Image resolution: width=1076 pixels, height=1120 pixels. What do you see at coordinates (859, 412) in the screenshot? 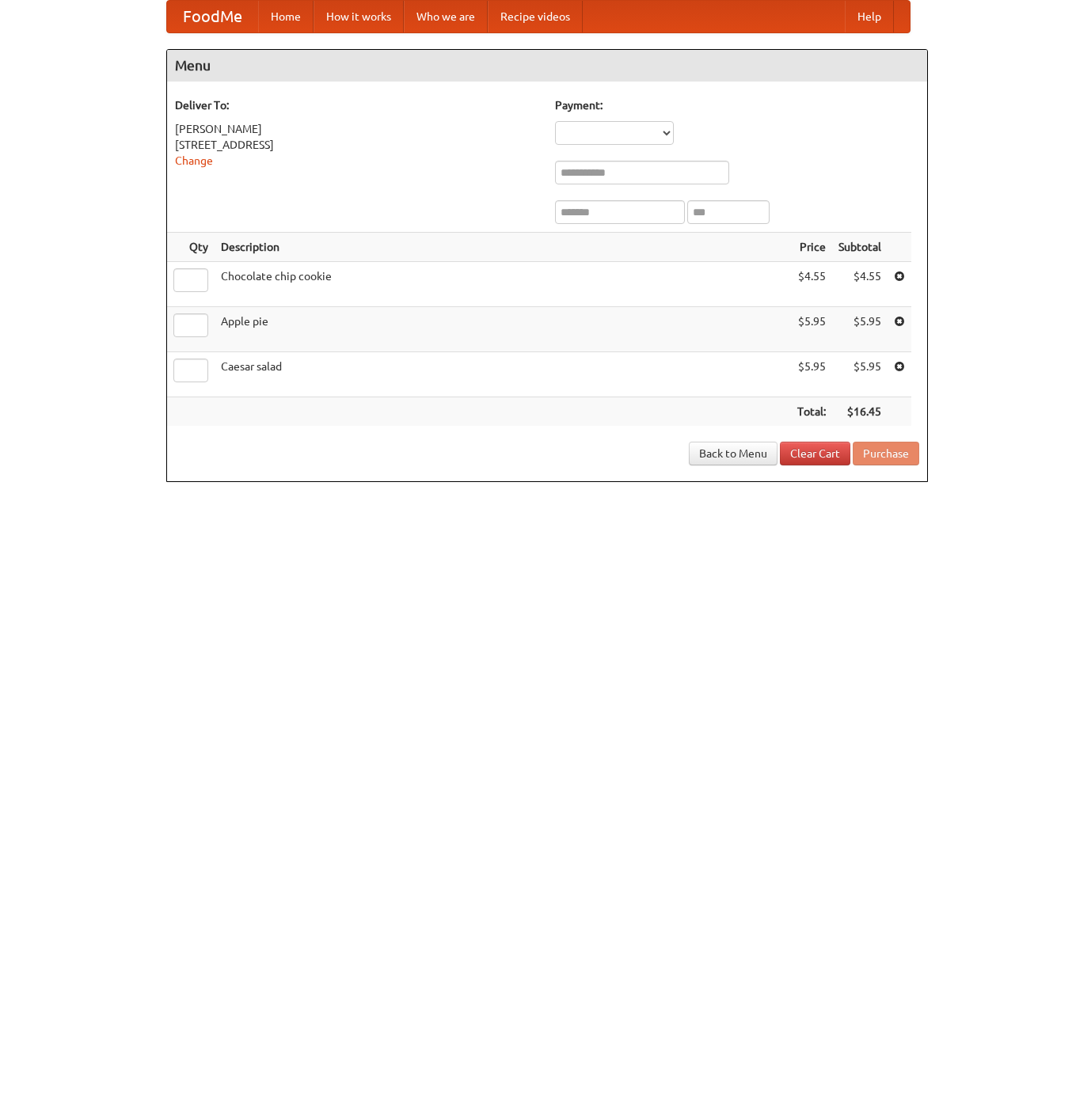
I see `th: $16.45` at bounding box center [859, 412].